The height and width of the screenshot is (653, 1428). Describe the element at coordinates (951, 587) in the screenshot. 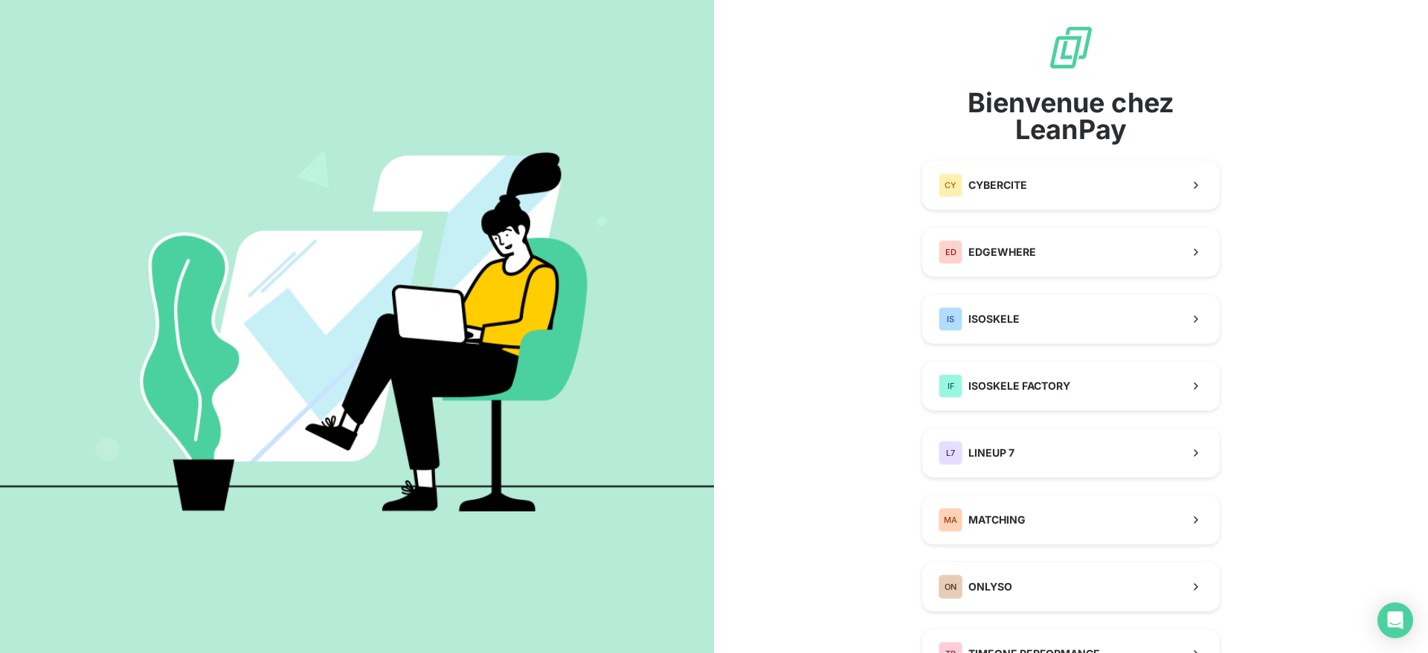

I see `div: ON` at that location.